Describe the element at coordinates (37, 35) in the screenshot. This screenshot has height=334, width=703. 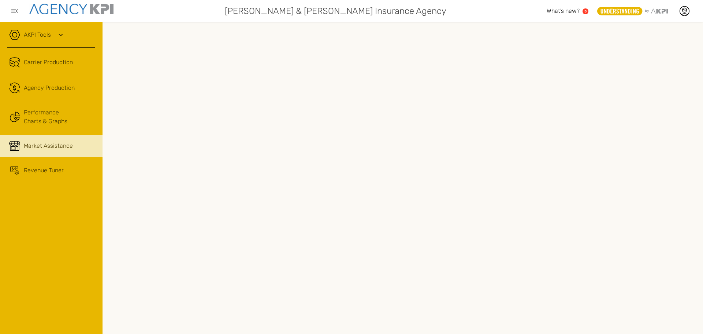
I see `a: AKPI Tools` at that location.